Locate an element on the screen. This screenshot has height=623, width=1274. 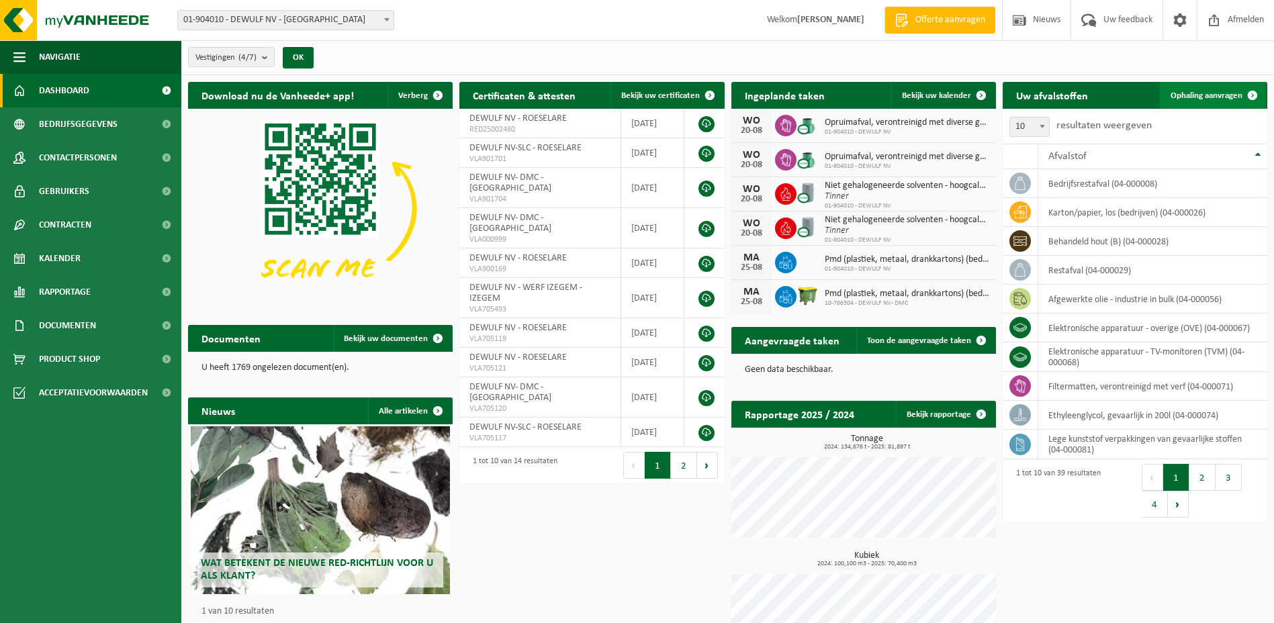
span: Offerte aanvragen is located at coordinates (951, 20).